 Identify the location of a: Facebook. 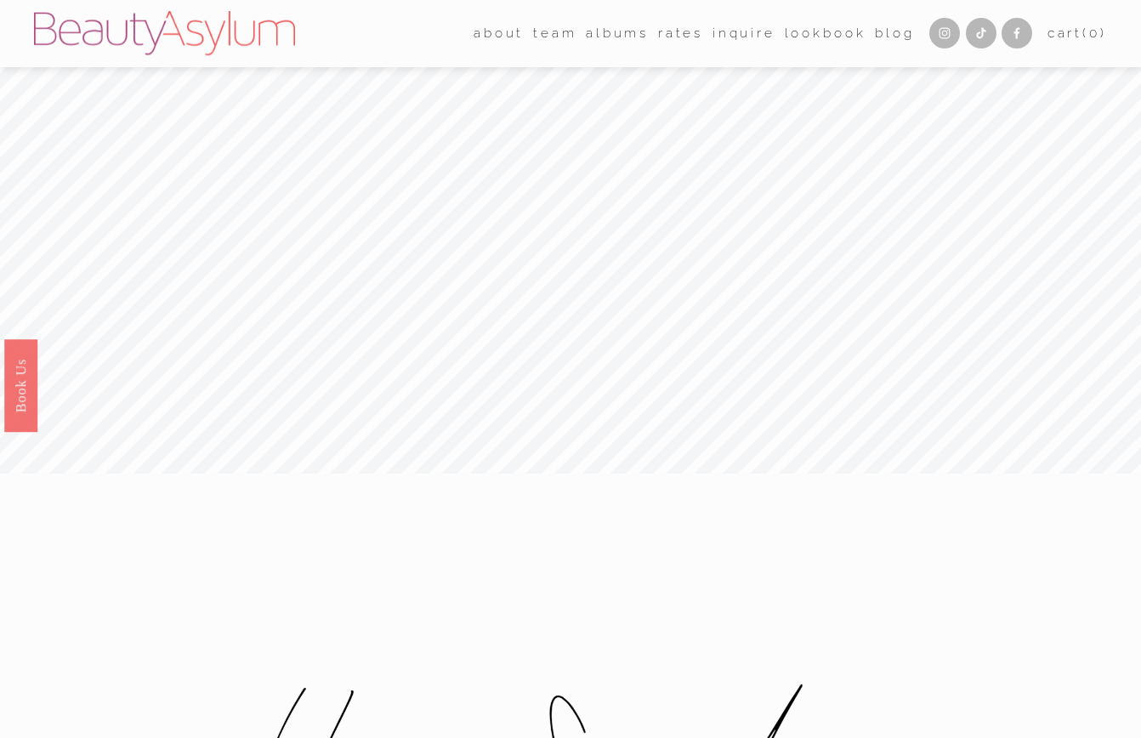
(1017, 33).